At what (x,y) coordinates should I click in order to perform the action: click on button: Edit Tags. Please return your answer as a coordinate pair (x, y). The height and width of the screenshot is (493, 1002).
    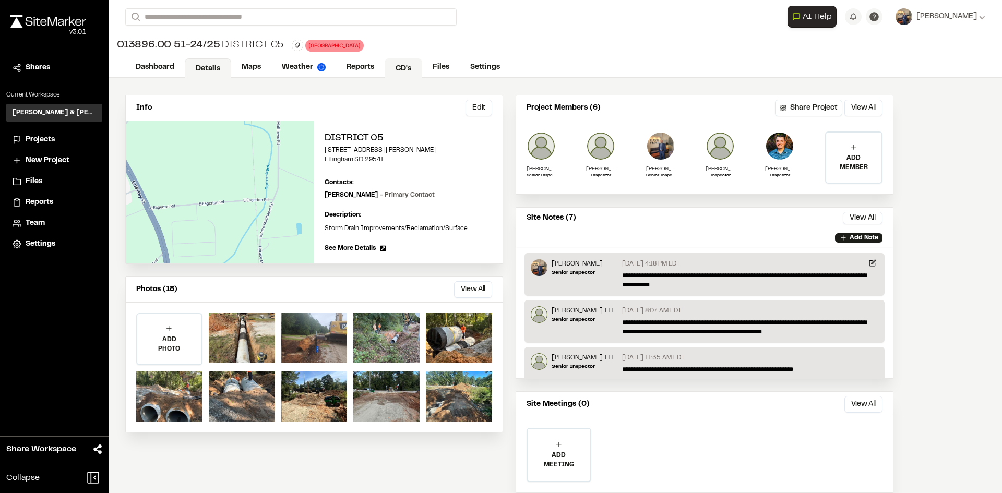
    Looking at the image, I should click on (297, 45).